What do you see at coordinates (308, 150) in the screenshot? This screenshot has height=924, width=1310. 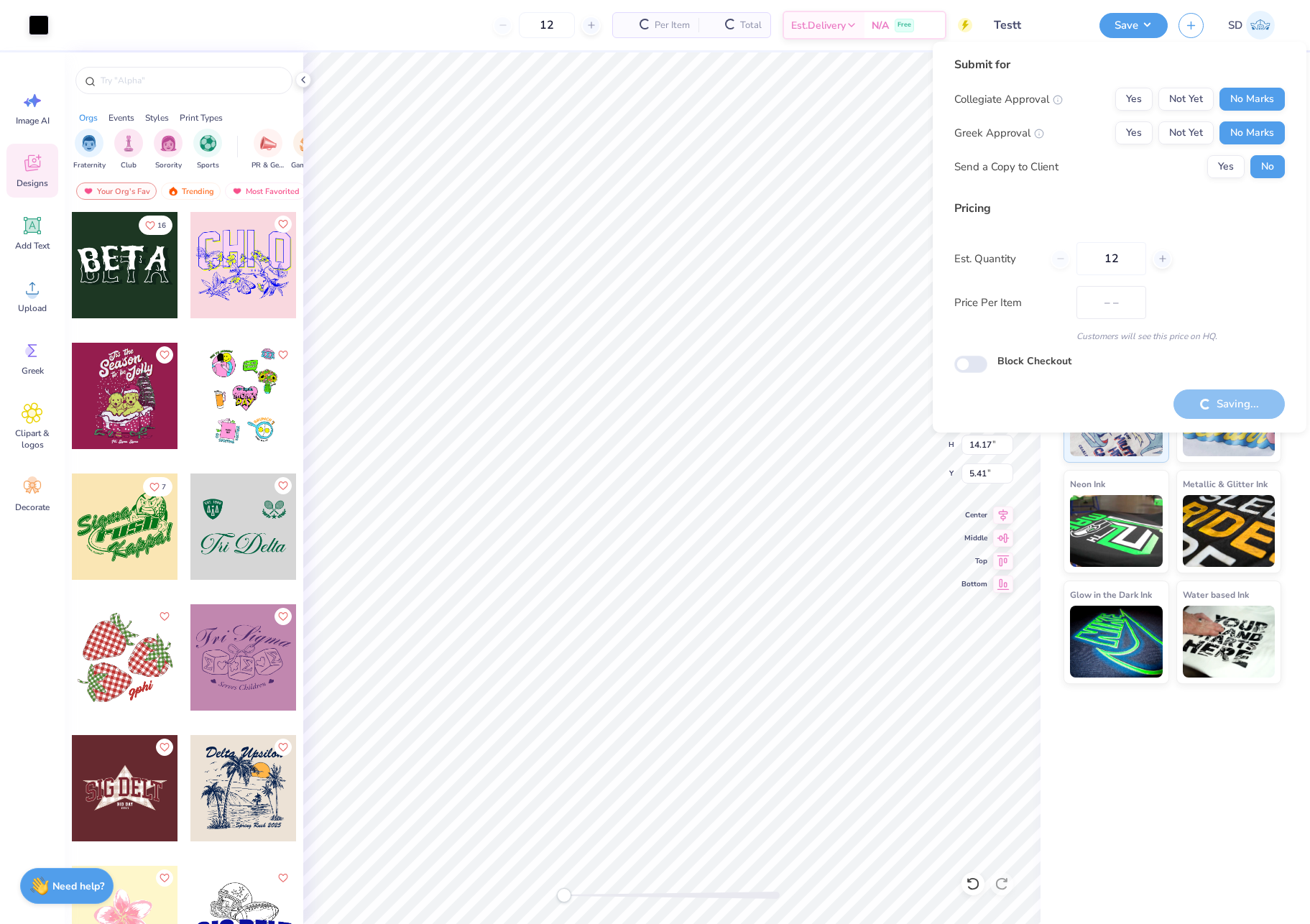 I see `div: filter for Game Day` at bounding box center [308, 150].